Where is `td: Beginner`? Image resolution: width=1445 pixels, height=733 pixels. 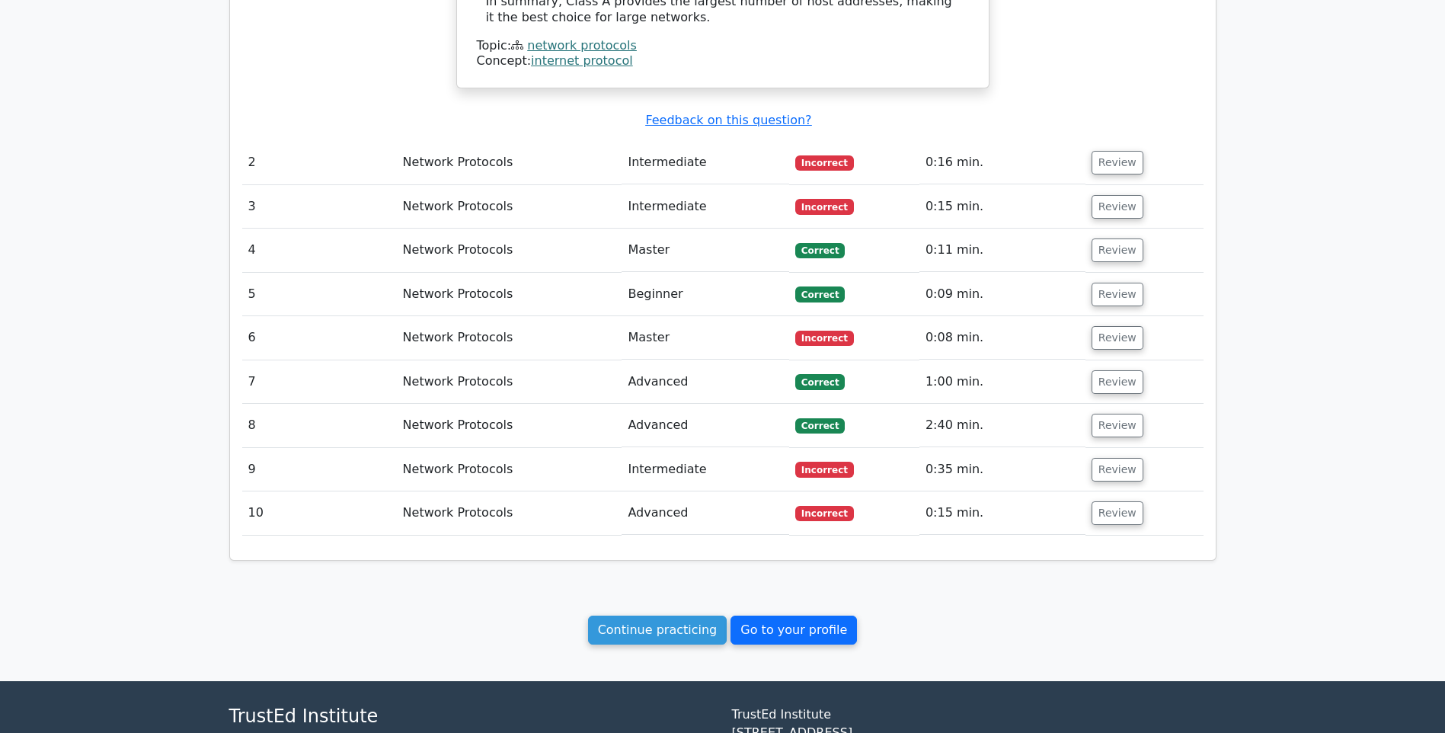 td: Beginner is located at coordinates (705, 294).